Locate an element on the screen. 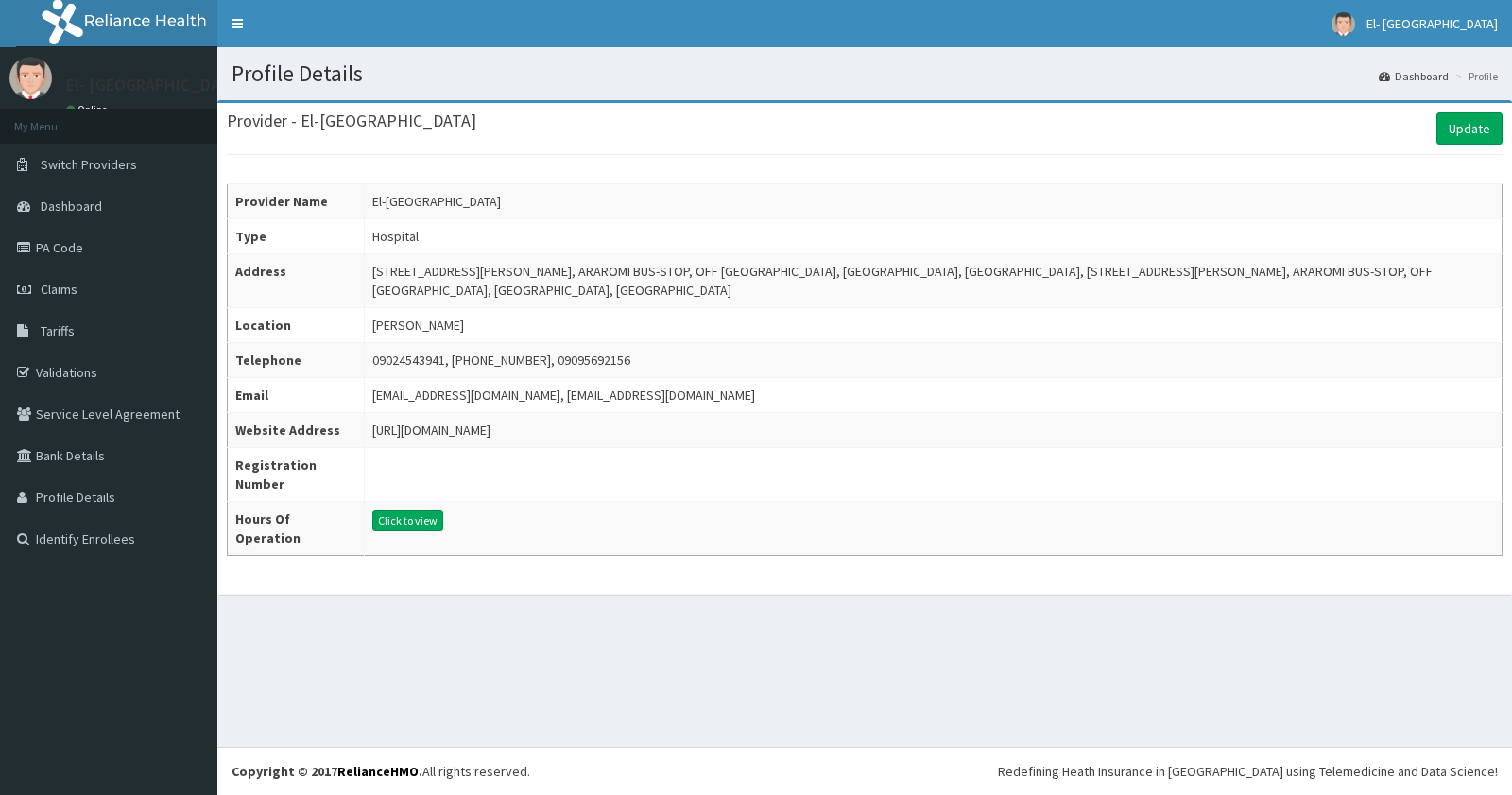  strong: Copyright © 2017 . is located at coordinates (327, 772).